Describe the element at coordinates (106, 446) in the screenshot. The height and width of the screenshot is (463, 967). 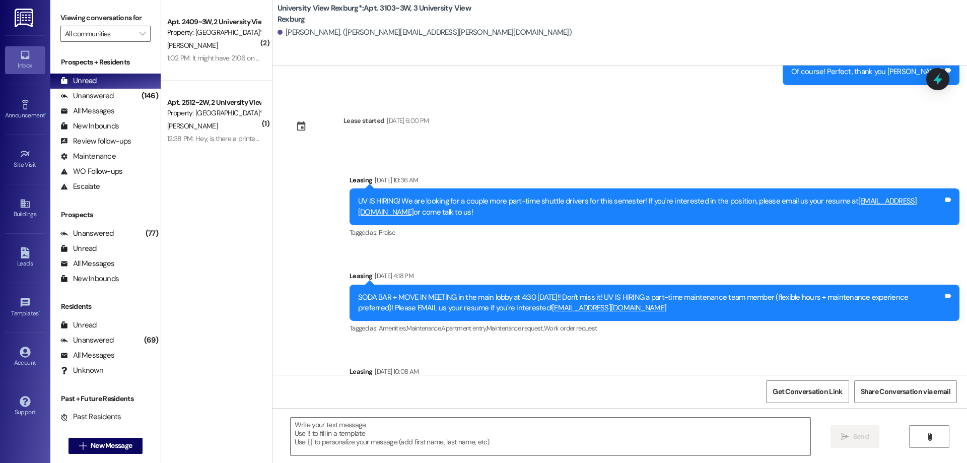
I see `button: New Message` at that location.